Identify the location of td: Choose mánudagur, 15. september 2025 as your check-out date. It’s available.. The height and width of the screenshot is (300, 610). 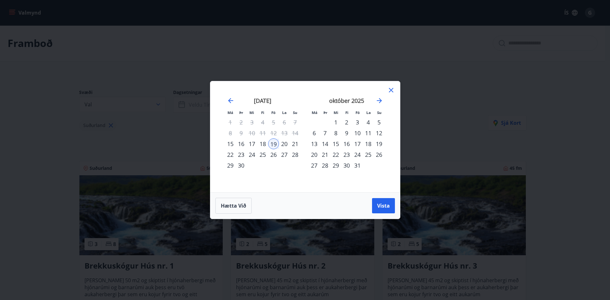
(230, 144).